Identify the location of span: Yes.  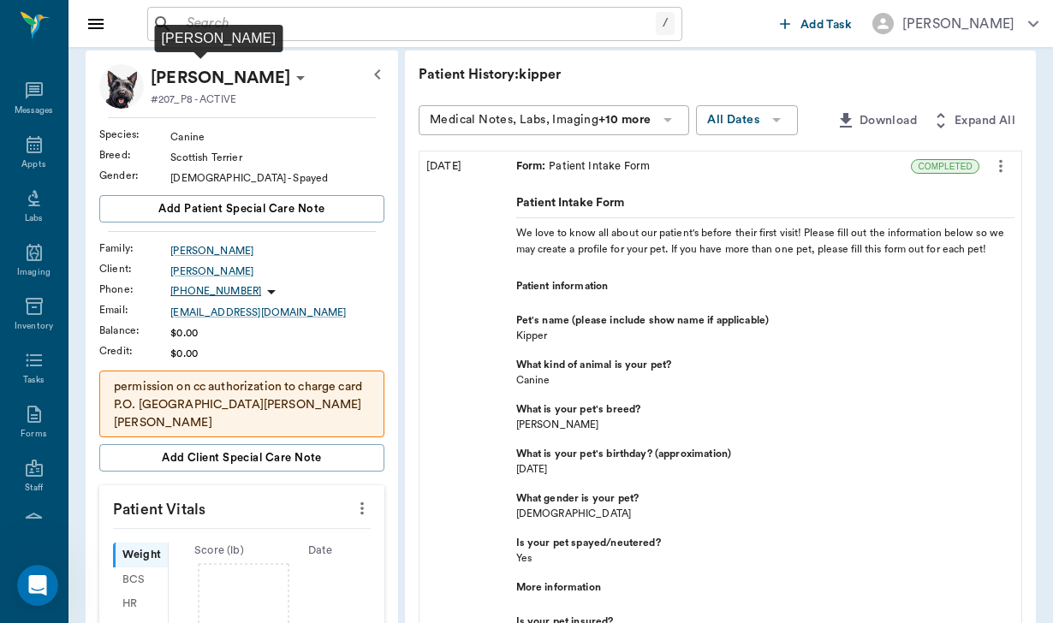
(765, 558).